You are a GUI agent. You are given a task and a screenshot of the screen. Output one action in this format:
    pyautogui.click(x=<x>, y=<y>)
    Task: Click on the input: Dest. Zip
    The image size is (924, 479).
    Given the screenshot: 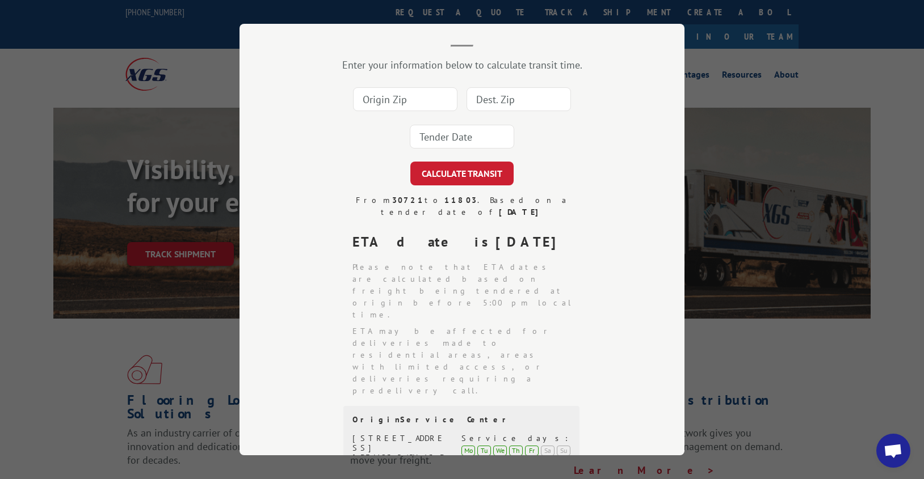 What is the action you would take?
    pyautogui.click(x=519, y=99)
    